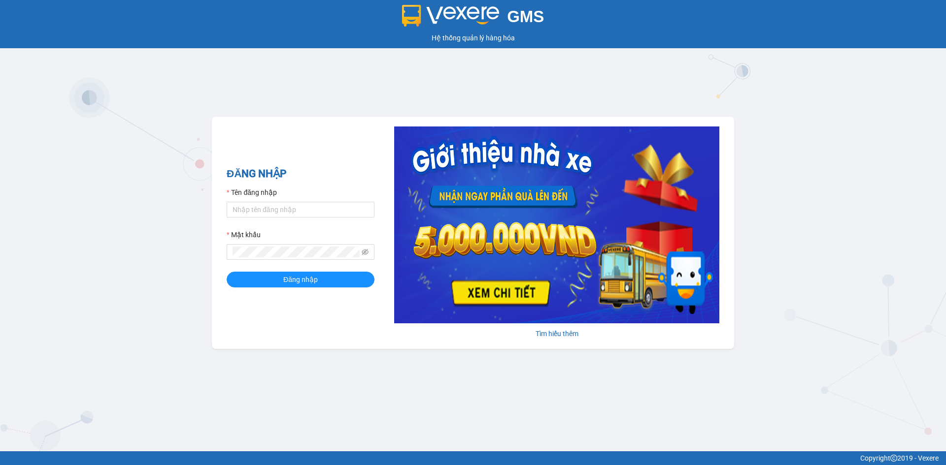 The height and width of the screenshot is (465, 946). What do you see at coordinates (556, 225) in the screenshot?
I see `img: banner-0` at bounding box center [556, 225].